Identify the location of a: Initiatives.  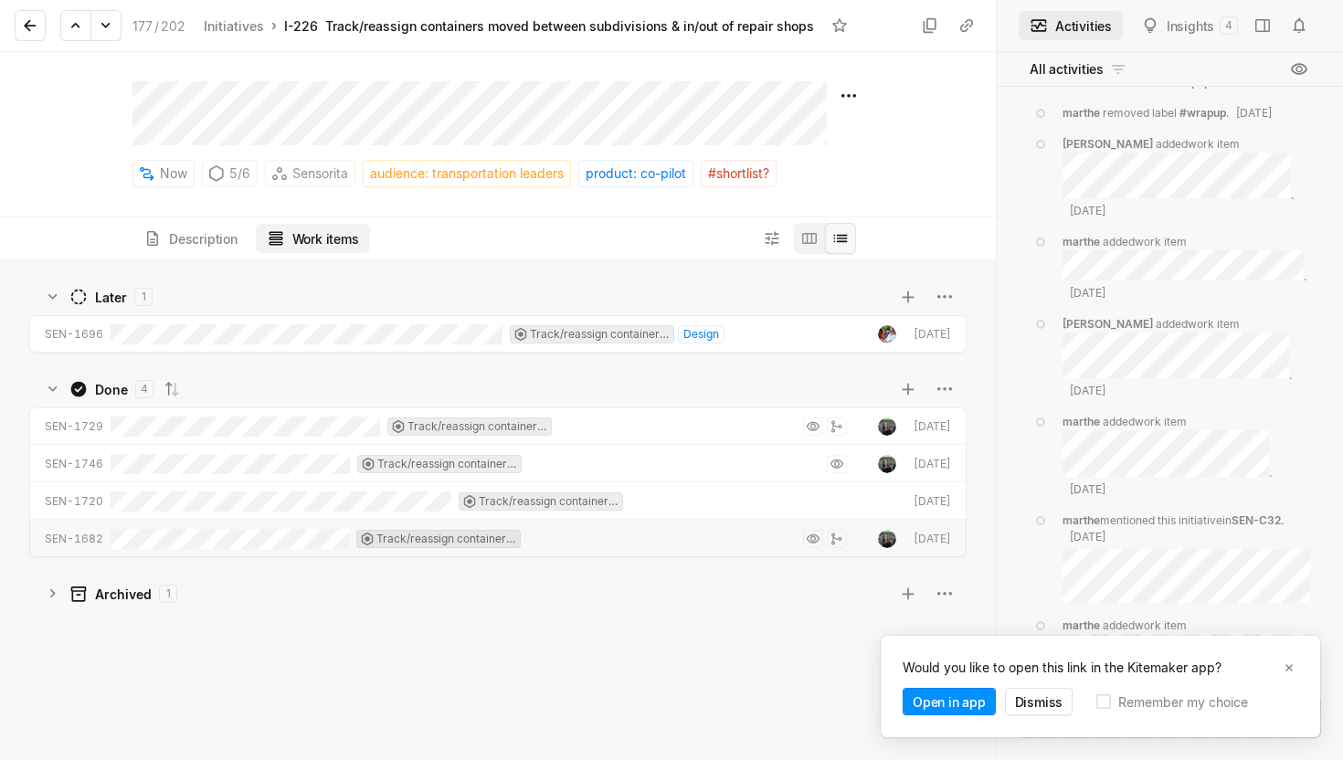
(234, 26).